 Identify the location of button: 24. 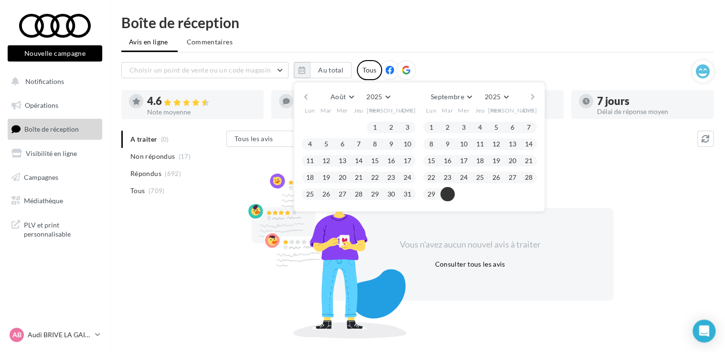
(464, 178).